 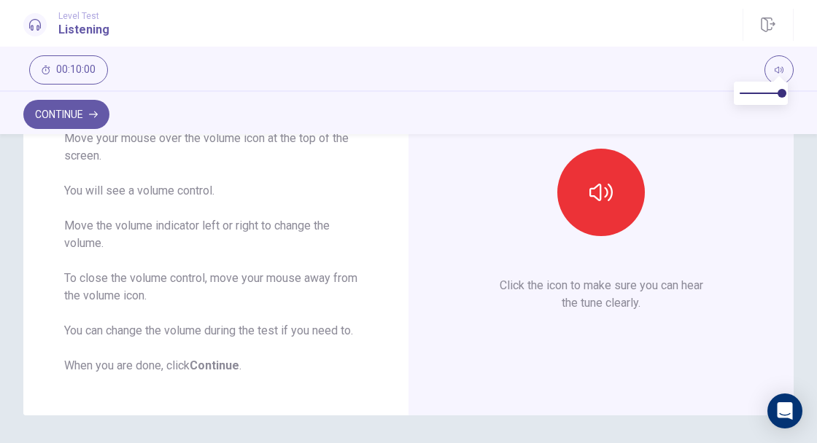 I want to click on p: Click the icon to make sure you can hear the tune clearly., so click(x=601, y=295).